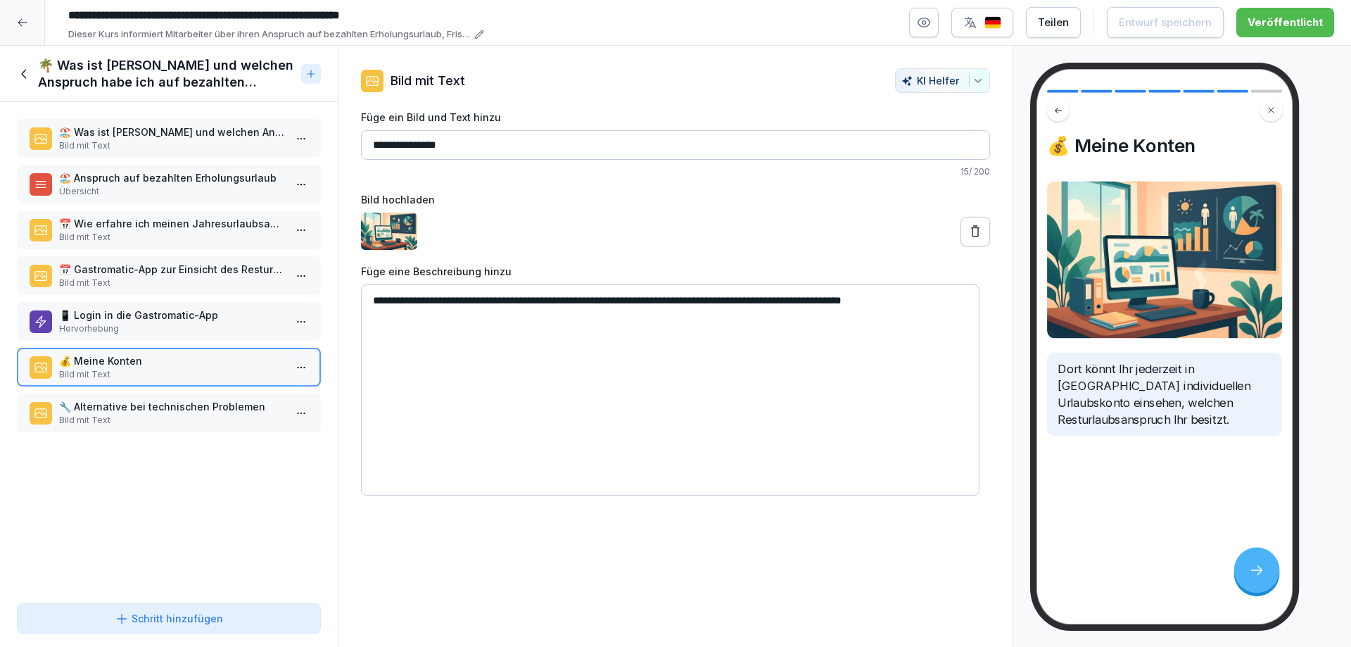 The height and width of the screenshot is (647, 1351). Describe the element at coordinates (269, 34) in the screenshot. I see `p: Dieser Kurs informiert Mitarbeiter über ihren Anspruch auf bezahlten Erholungsurlaub, Fristen, Be...` at that location.